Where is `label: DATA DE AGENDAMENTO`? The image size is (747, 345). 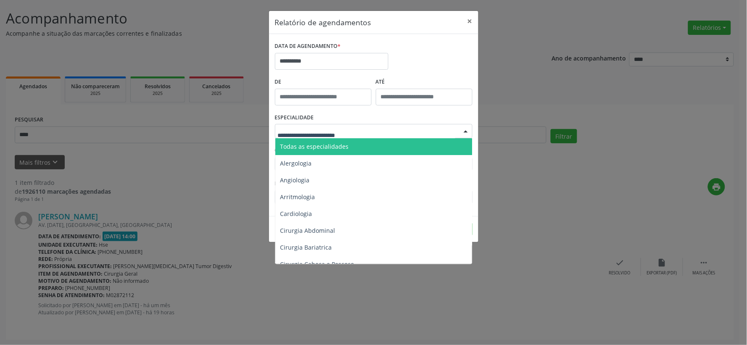 label: DATA DE AGENDAMENTO is located at coordinates (308, 46).